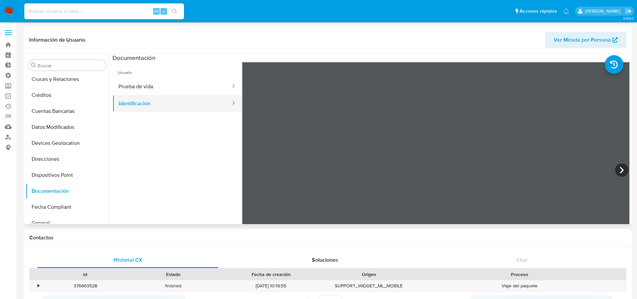 Image resolution: width=637 pixels, height=299 pixels. What do you see at coordinates (604, 11) in the screenshot?
I see `p: agustin.duran@mercadolibre.com` at bounding box center [604, 11].